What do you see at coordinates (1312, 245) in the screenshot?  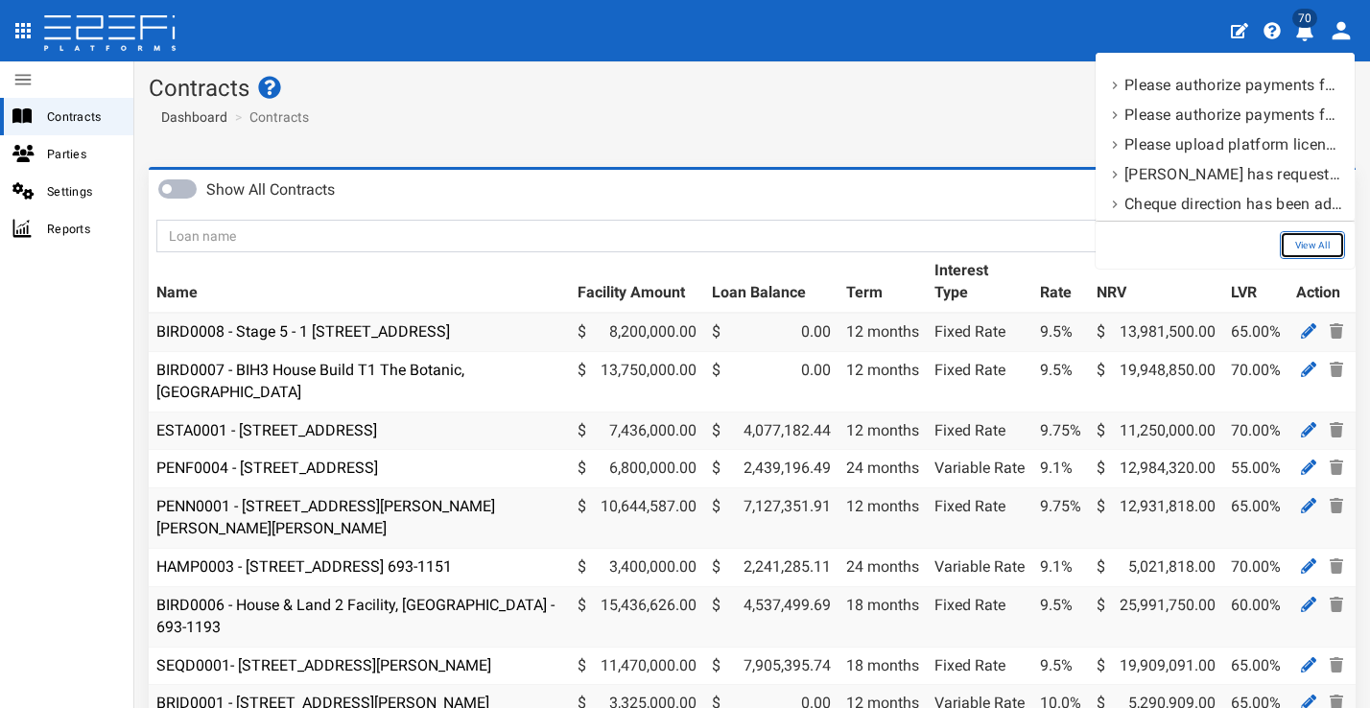 I see `a: View All` at bounding box center [1312, 245].